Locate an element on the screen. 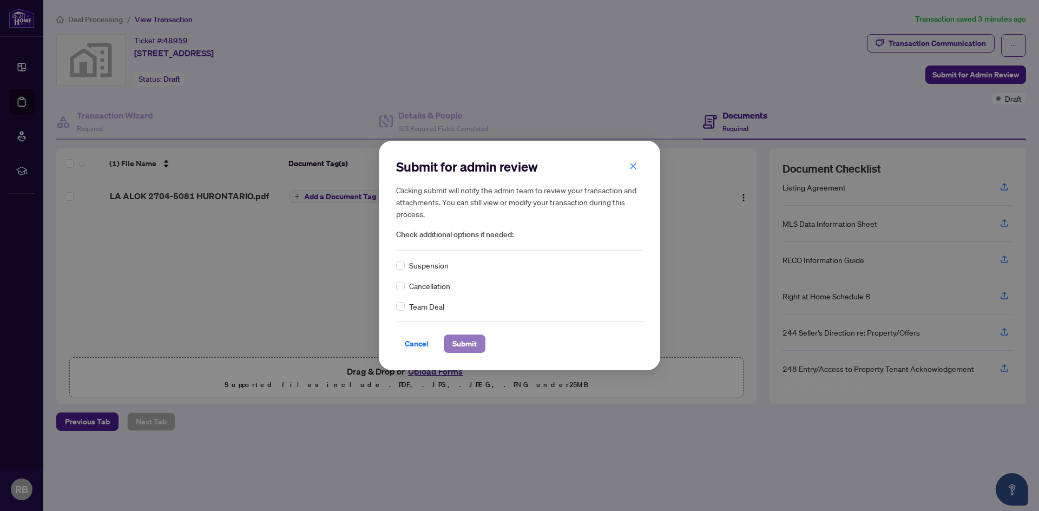  span: Submit is located at coordinates (464, 344).